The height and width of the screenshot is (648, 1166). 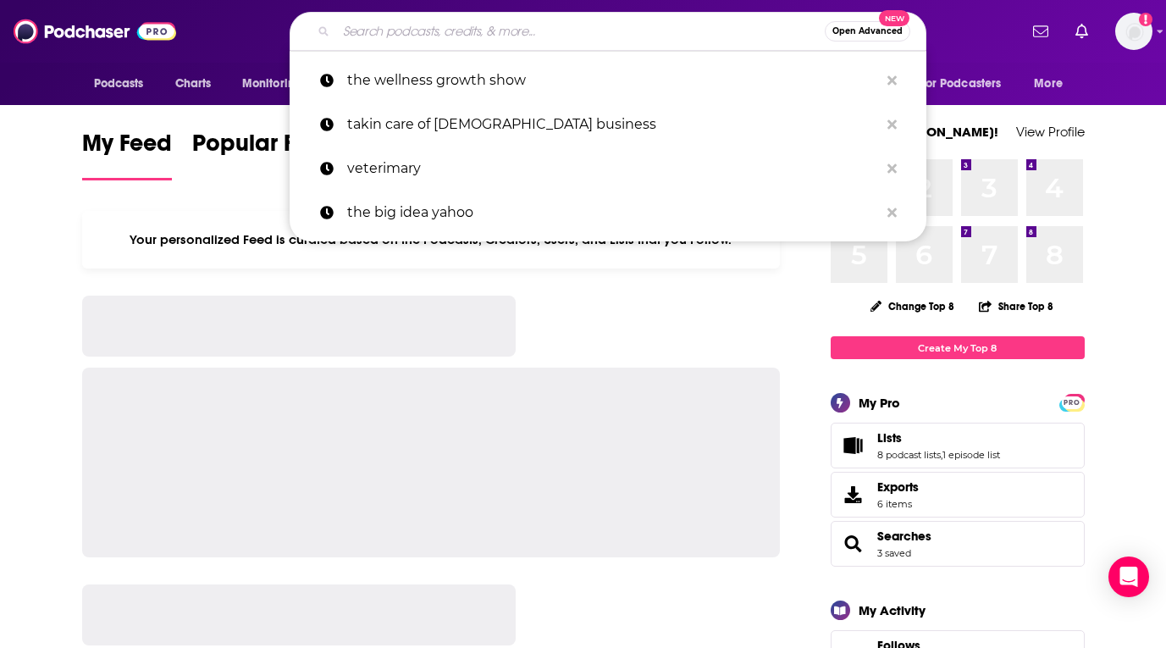 What do you see at coordinates (613, 124) in the screenshot?
I see `p: takin care of lady business` at bounding box center [613, 124].